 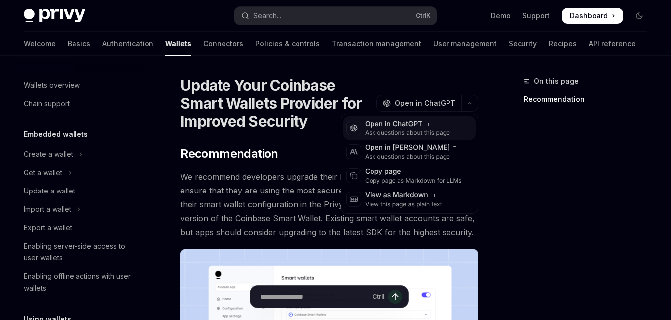 I want to click on div: Enabling server-side access to user wallets, so click(x=80, y=252).